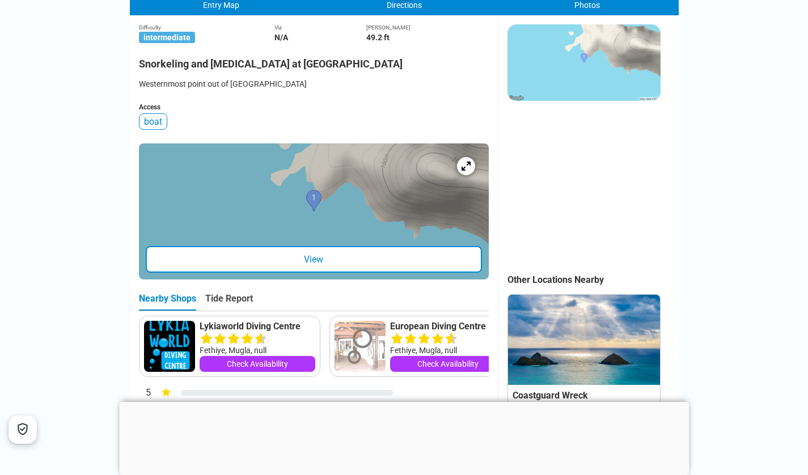 This screenshot has height=475, width=808. Describe the element at coordinates (167, 302) in the screenshot. I see `div: Nearby Shops` at that location.